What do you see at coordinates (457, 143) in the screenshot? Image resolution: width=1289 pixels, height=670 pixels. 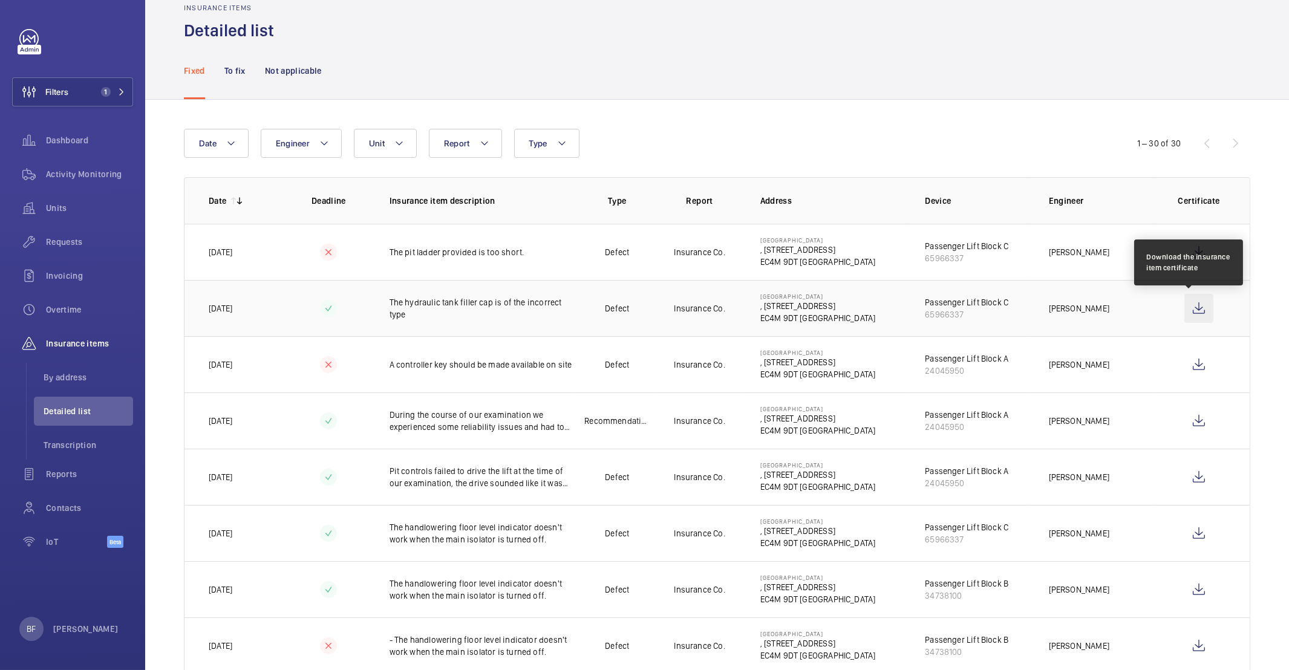 I see `span: Report` at bounding box center [457, 143].